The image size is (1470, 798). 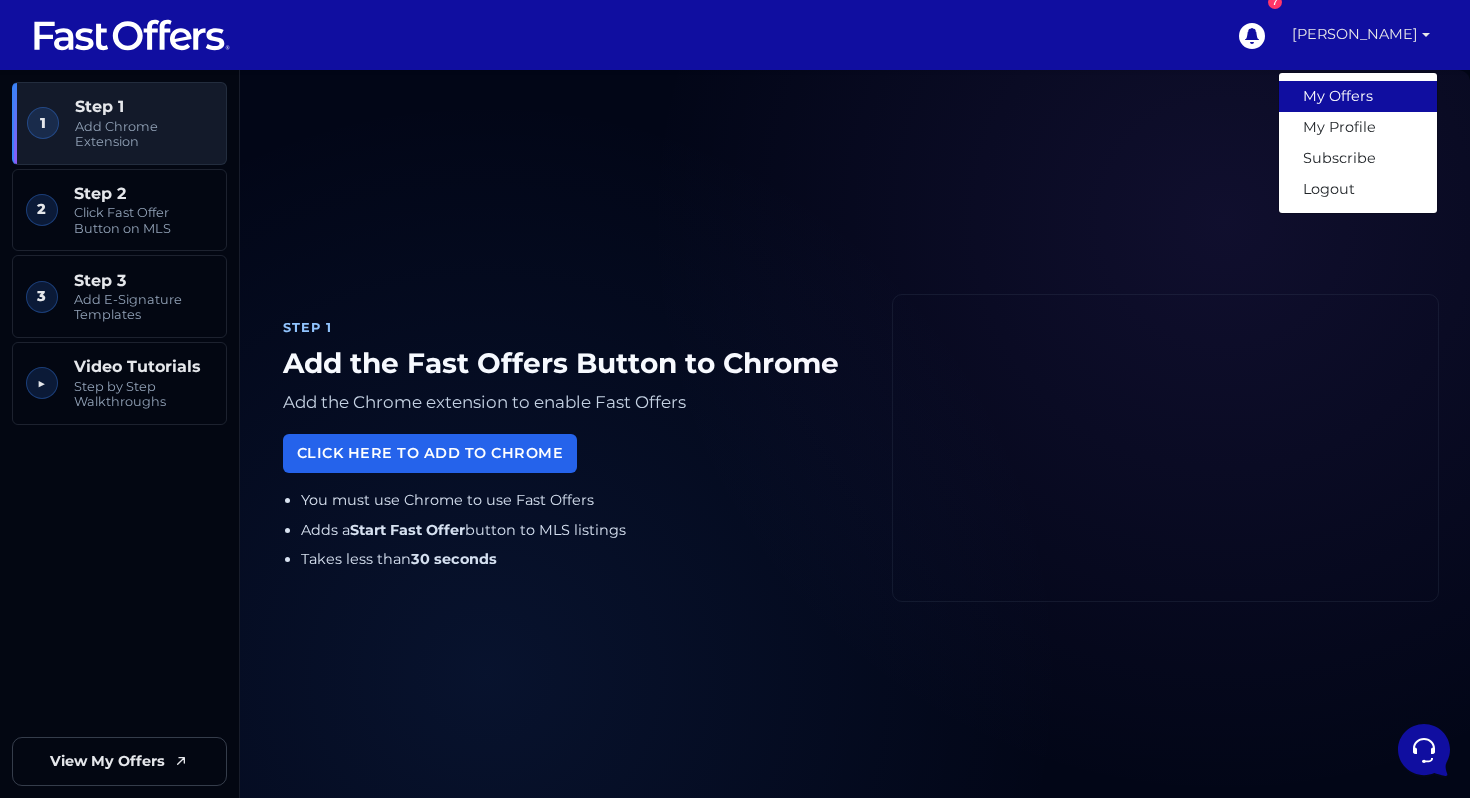 I want to click on a: My Offers, so click(x=1358, y=96).